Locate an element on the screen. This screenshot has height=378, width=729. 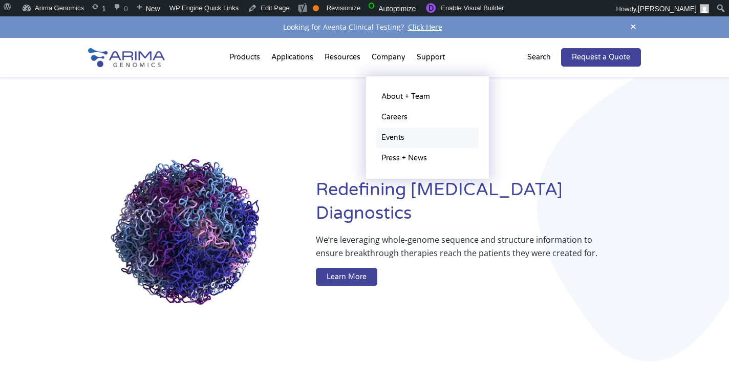
img: Arima-Genomics-logo is located at coordinates (126, 57).